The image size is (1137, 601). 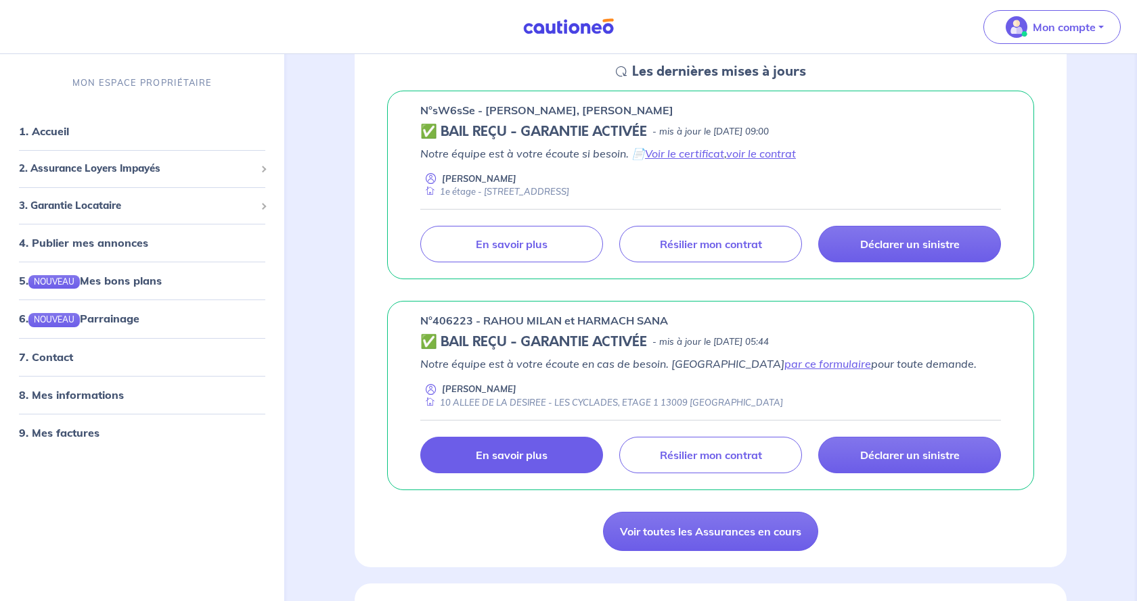 I want to click on a: 7. Contact, so click(x=46, y=357).